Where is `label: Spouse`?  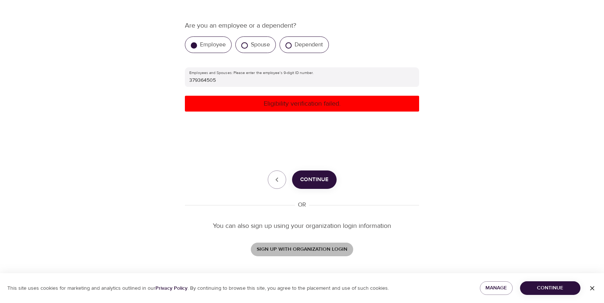 label: Spouse is located at coordinates (260, 45).